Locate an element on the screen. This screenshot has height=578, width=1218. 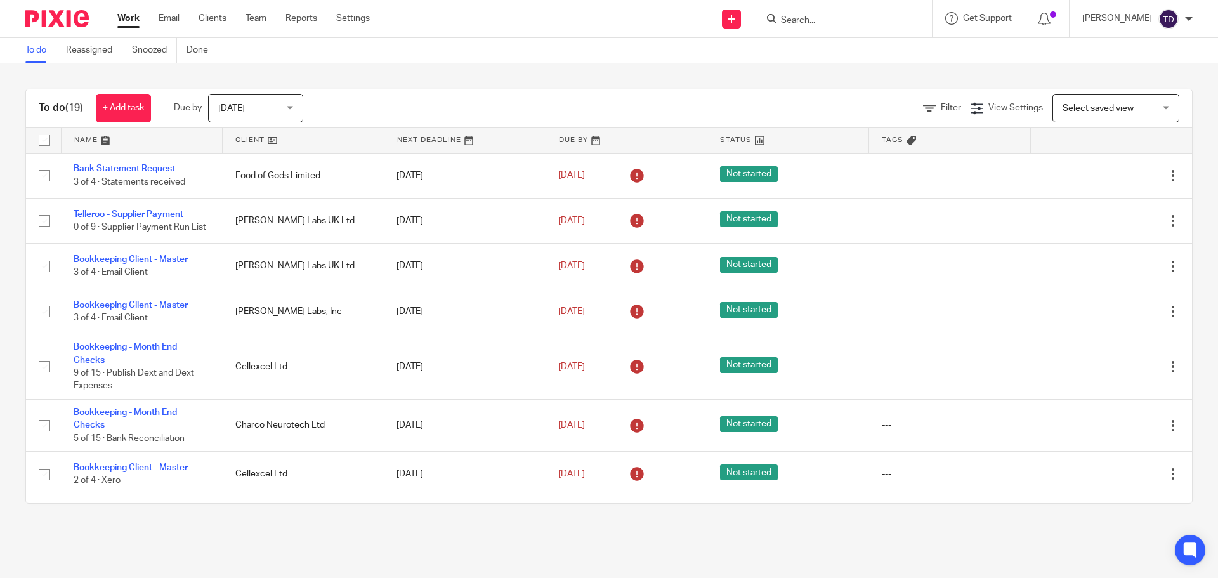
a: Settings is located at coordinates (353, 18).